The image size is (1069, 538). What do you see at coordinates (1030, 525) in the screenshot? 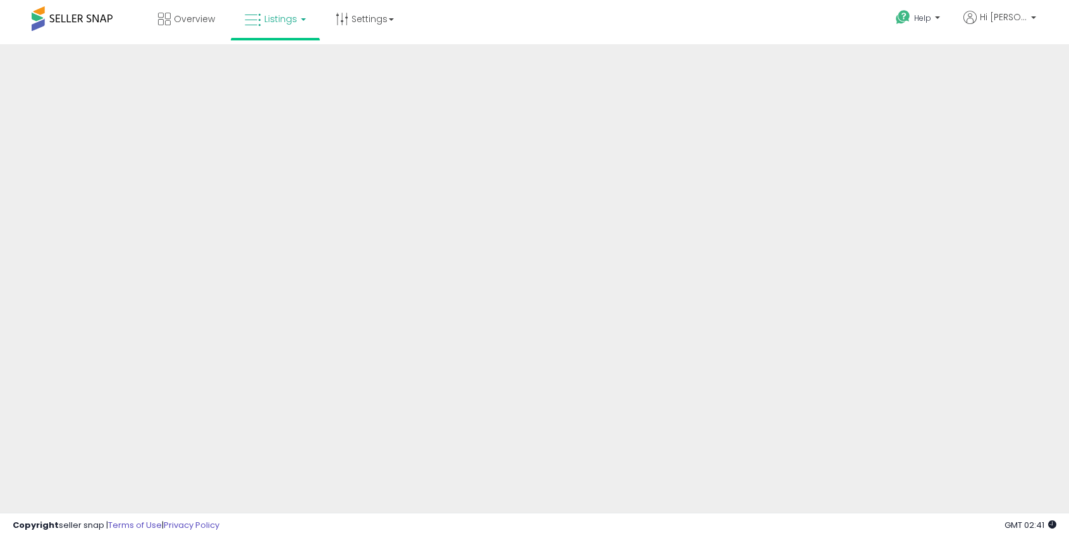
I see `span: 2025-08-18 02:41 GMT` at bounding box center [1030, 525].